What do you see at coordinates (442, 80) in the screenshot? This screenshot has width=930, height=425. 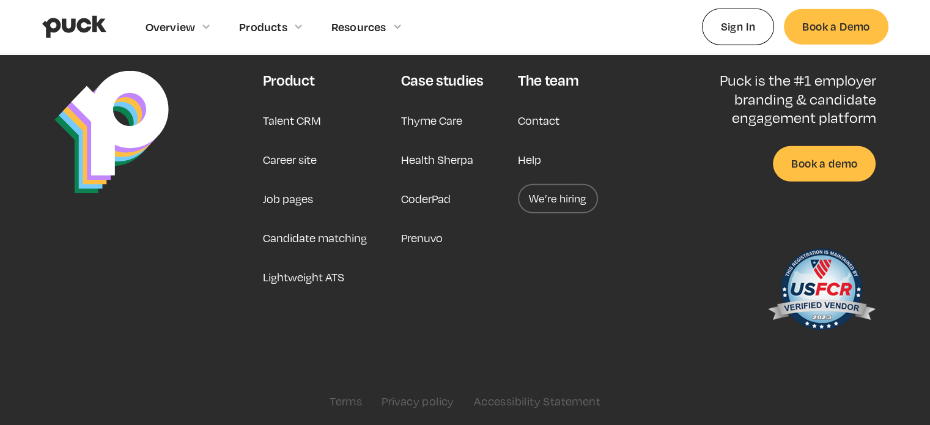 I see `div: Case studies` at bounding box center [442, 80].